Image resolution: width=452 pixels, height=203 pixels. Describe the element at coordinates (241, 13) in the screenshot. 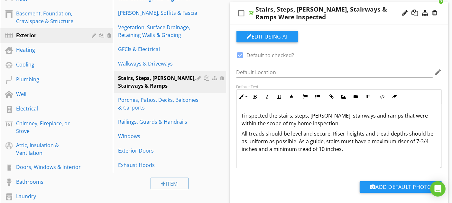

I see `i: check_box_outline_blank` at that location.